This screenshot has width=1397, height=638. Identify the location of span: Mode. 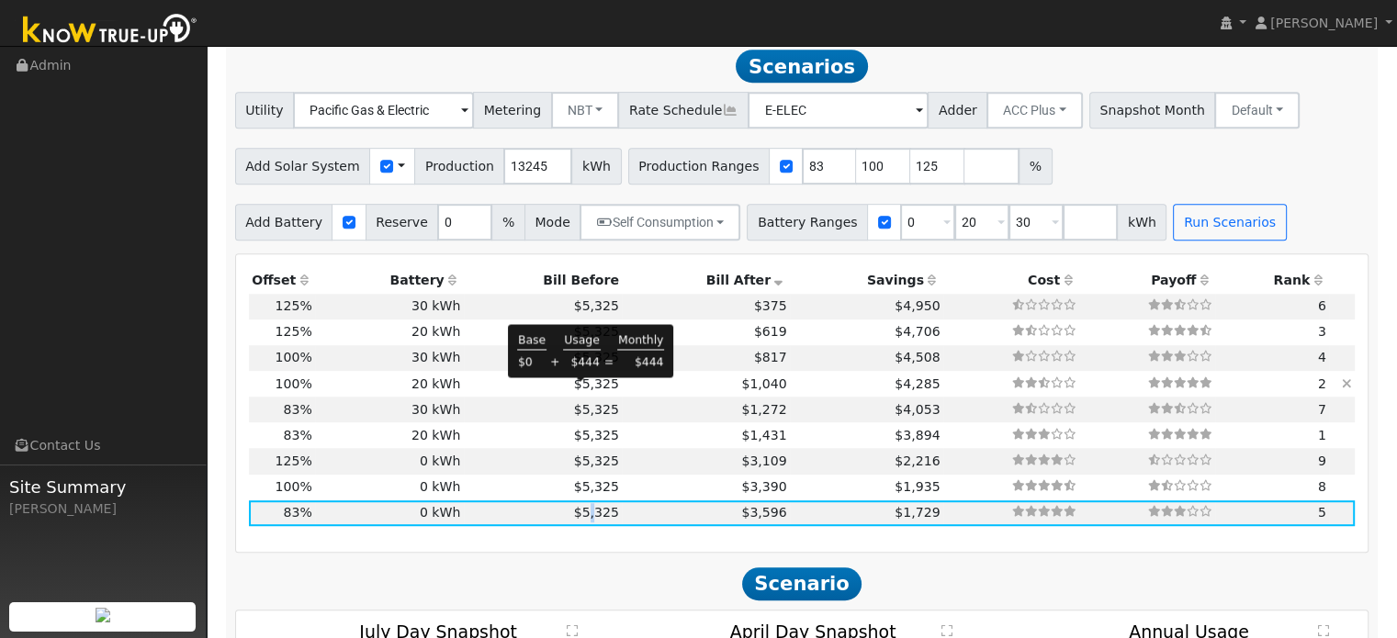
(552, 222).